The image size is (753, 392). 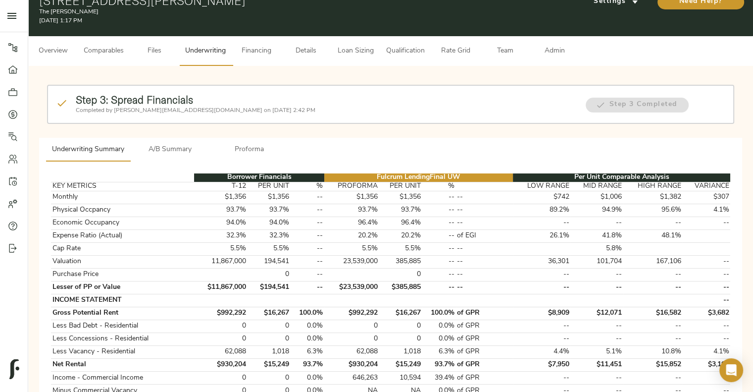 What do you see at coordinates (706, 186) in the screenshot?
I see `th: VARIANCE` at bounding box center [706, 186].